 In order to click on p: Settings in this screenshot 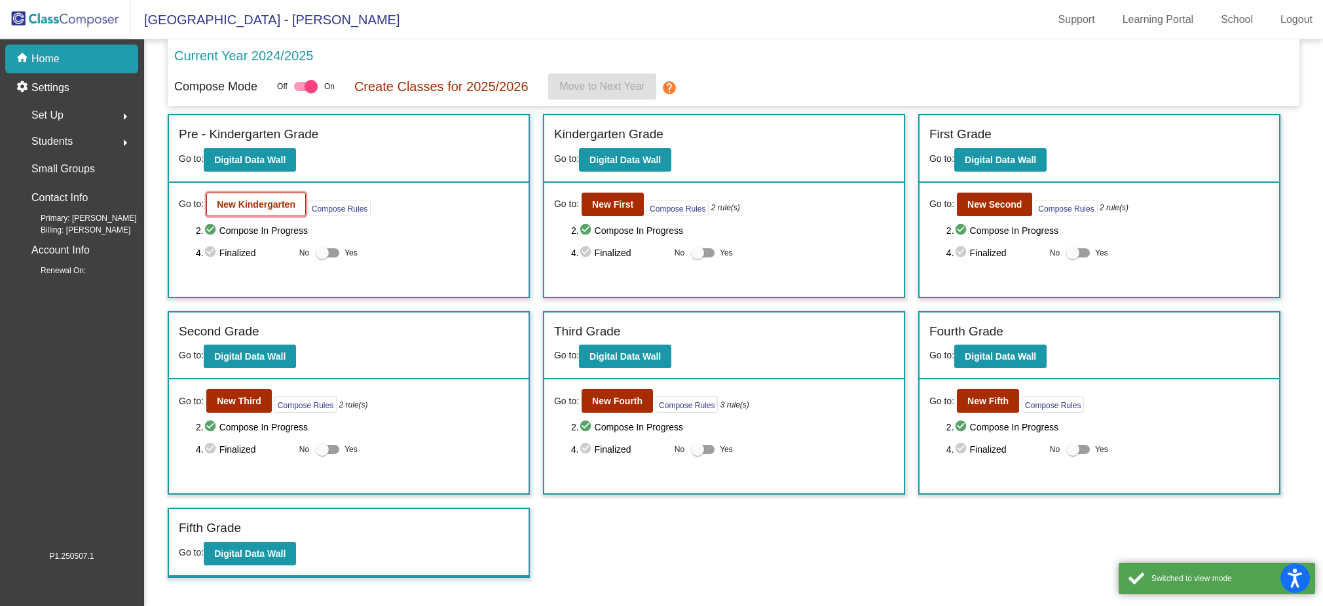, I will do `click(50, 88)`.